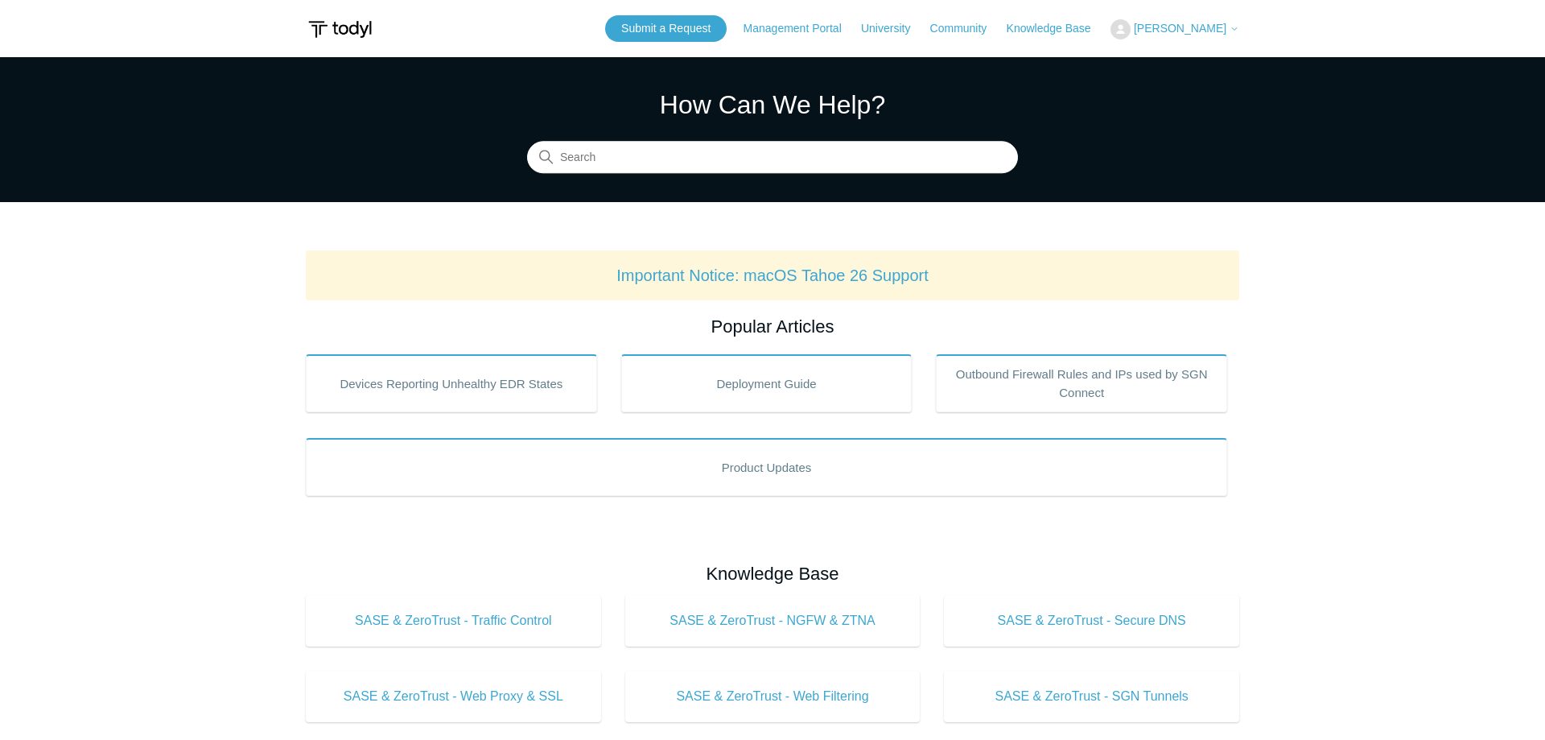 The height and width of the screenshot is (740, 1545). I want to click on span: SASE & ZeroTrust - Web Proxy & SSL, so click(453, 696).